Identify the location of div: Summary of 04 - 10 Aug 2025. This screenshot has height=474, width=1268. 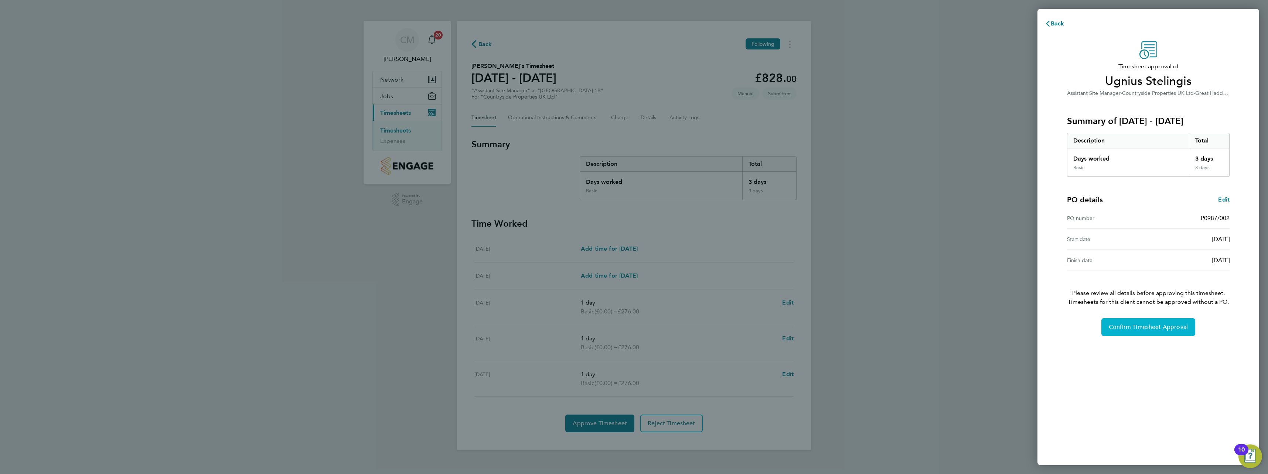
(1148, 155).